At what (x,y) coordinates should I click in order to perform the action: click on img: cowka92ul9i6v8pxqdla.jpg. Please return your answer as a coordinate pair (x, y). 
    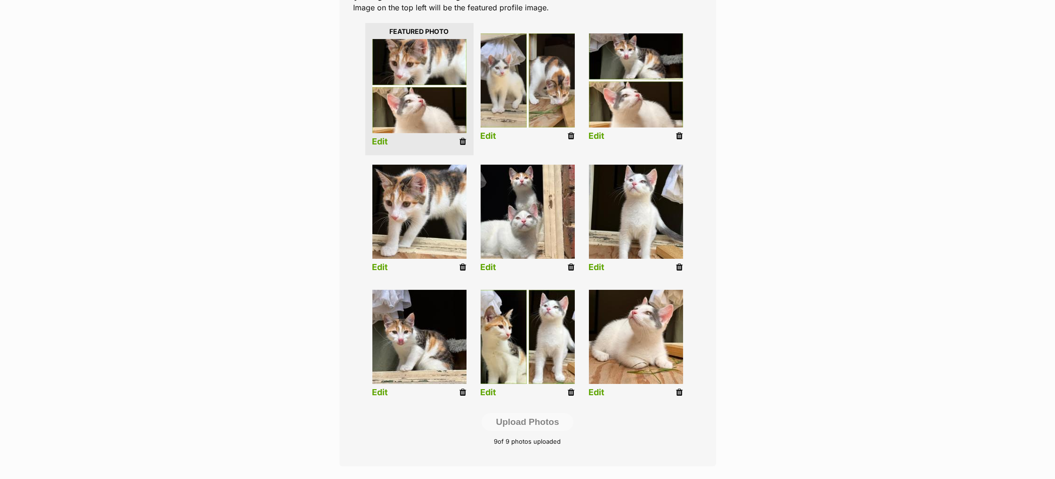
    Looking at the image, I should click on (528, 337).